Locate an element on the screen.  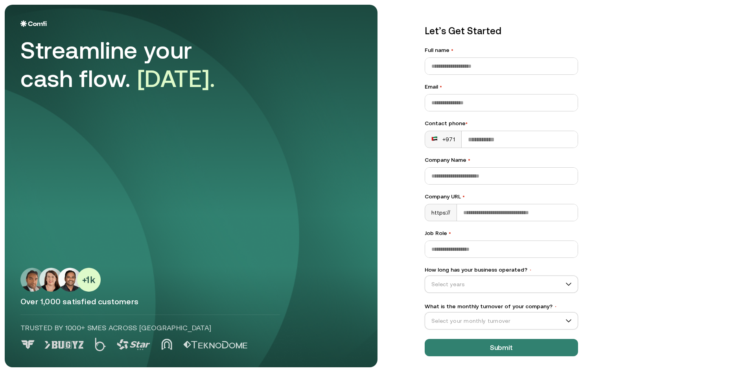
img: Logo 4 is located at coordinates (167, 344).